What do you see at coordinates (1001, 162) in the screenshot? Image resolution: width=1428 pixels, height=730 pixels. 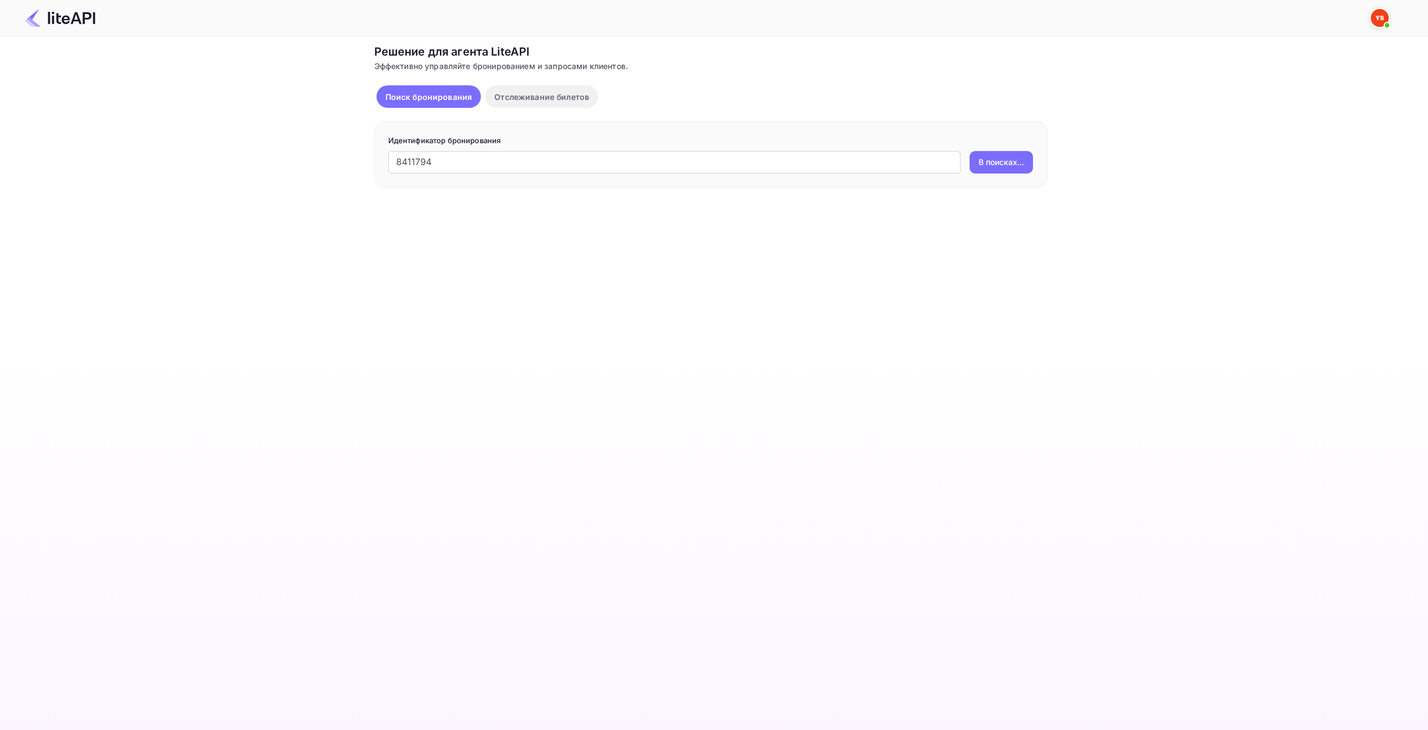 I see `button: В поисках...` at bounding box center [1001, 162].